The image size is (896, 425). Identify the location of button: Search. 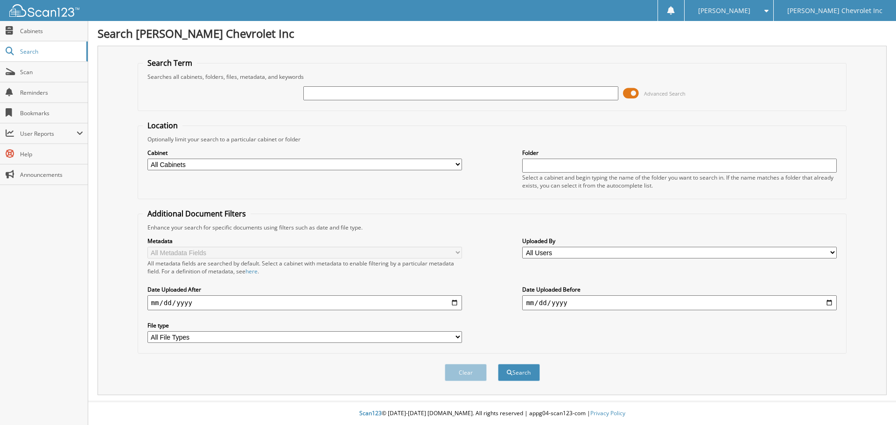
(519, 373).